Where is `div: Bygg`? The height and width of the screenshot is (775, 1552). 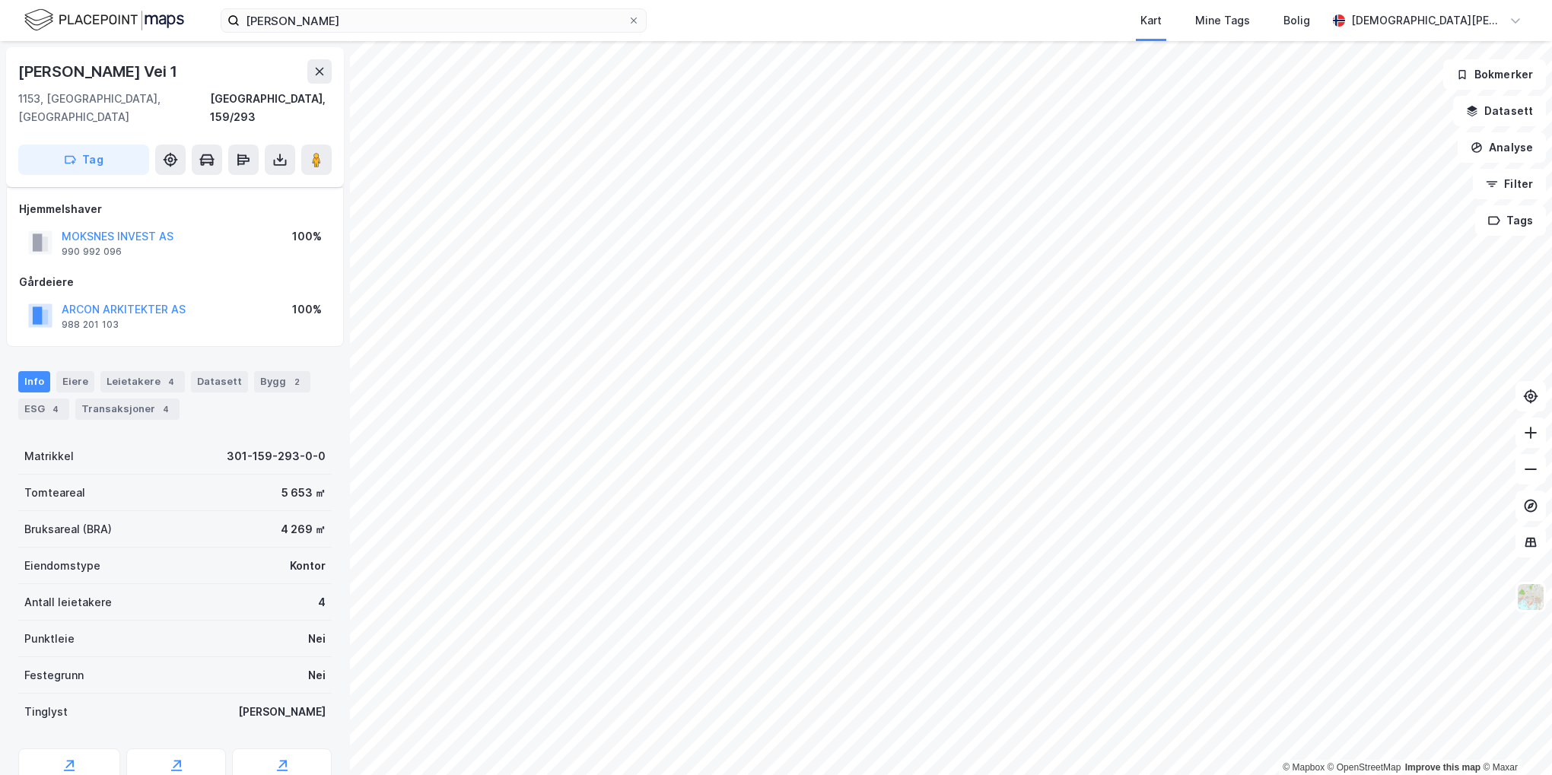 div: Bygg is located at coordinates (282, 382).